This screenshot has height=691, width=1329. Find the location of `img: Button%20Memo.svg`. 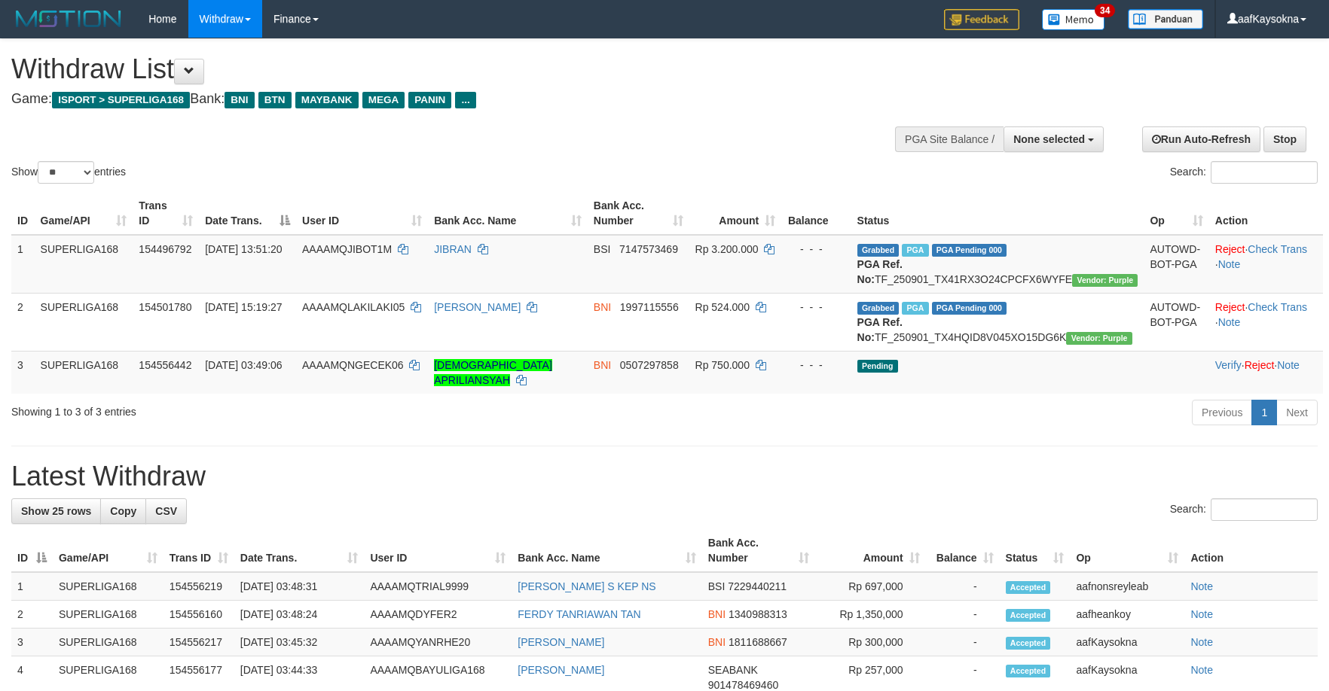

img: Button%20Memo.svg is located at coordinates (1073, 20).